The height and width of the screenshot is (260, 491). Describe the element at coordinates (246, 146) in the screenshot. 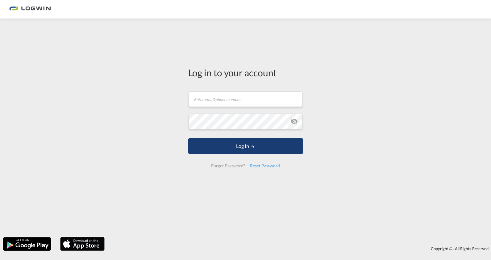

I see `button: LOGIN` at that location.